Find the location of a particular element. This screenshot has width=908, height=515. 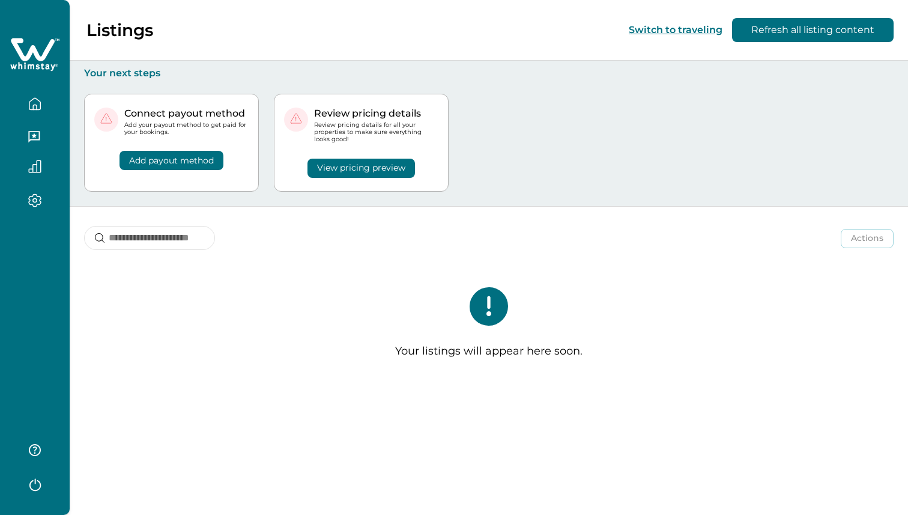

button: Refresh all listing content is located at coordinates (813, 30).